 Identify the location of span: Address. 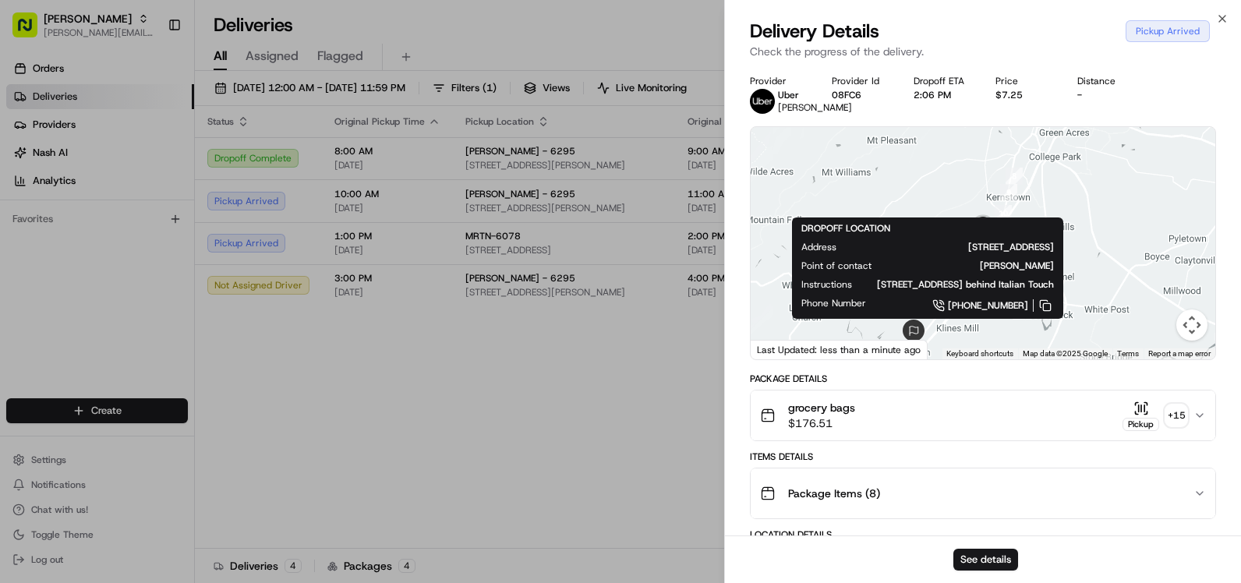
(819, 247).